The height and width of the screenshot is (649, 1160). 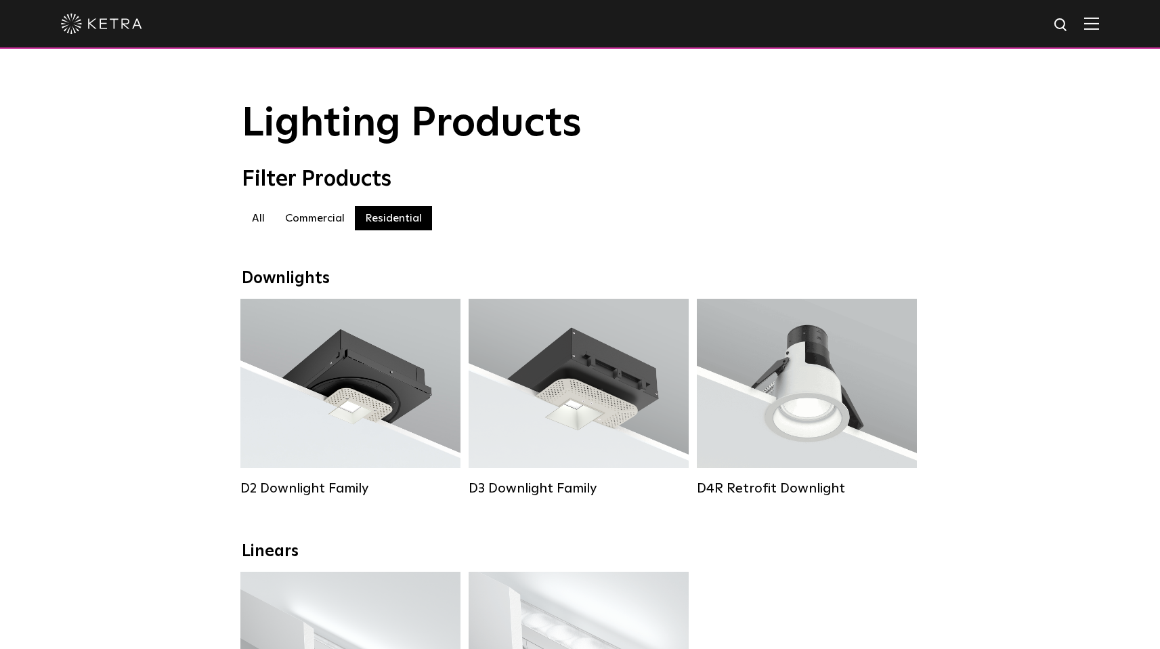 I want to click on div: Filter Products, so click(x=580, y=179).